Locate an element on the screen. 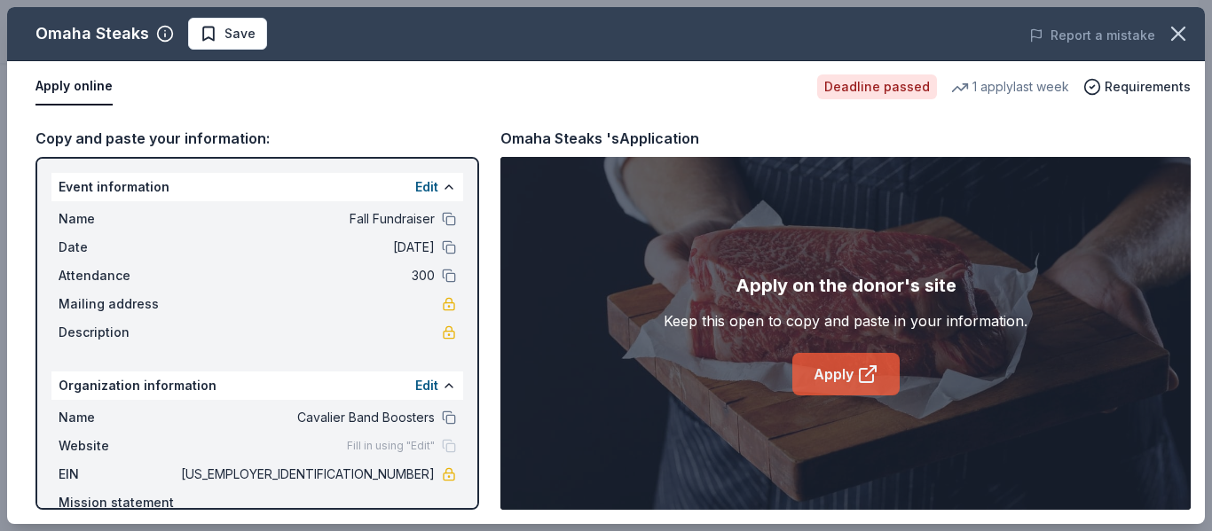 Image resolution: width=1212 pixels, height=531 pixels. a: Apply is located at coordinates (845, 374).